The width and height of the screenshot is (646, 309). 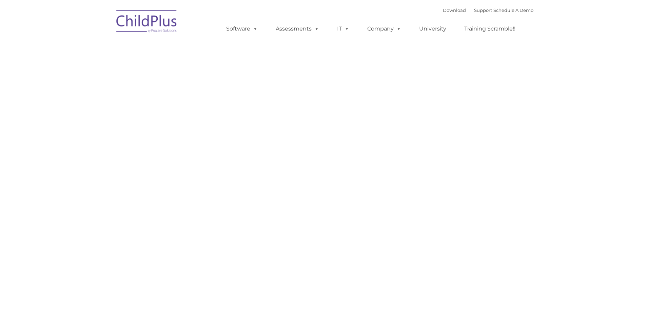 I want to click on a: University, so click(x=433, y=29).